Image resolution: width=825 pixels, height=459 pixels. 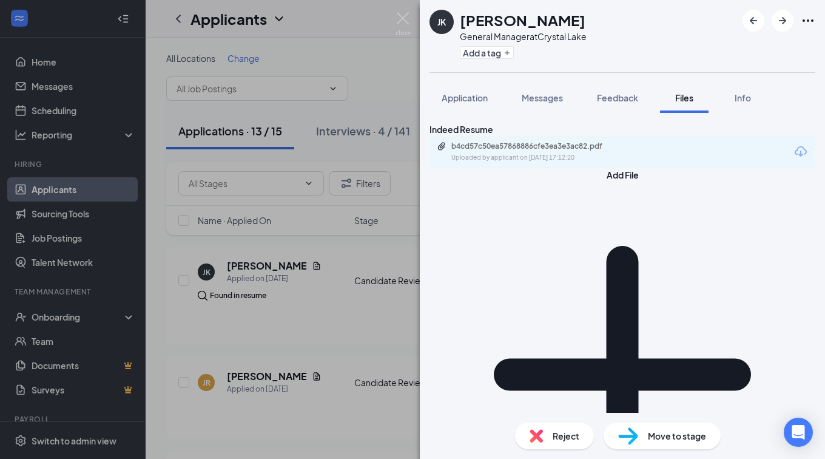 I want to click on button: ArrowLeftNew, so click(x=754, y=21).